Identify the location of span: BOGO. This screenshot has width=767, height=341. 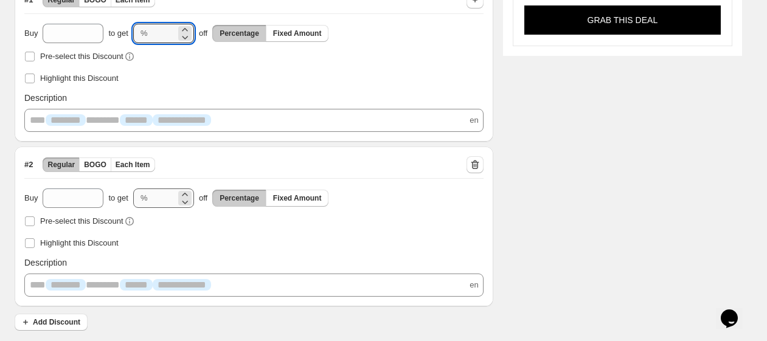
(95, 165).